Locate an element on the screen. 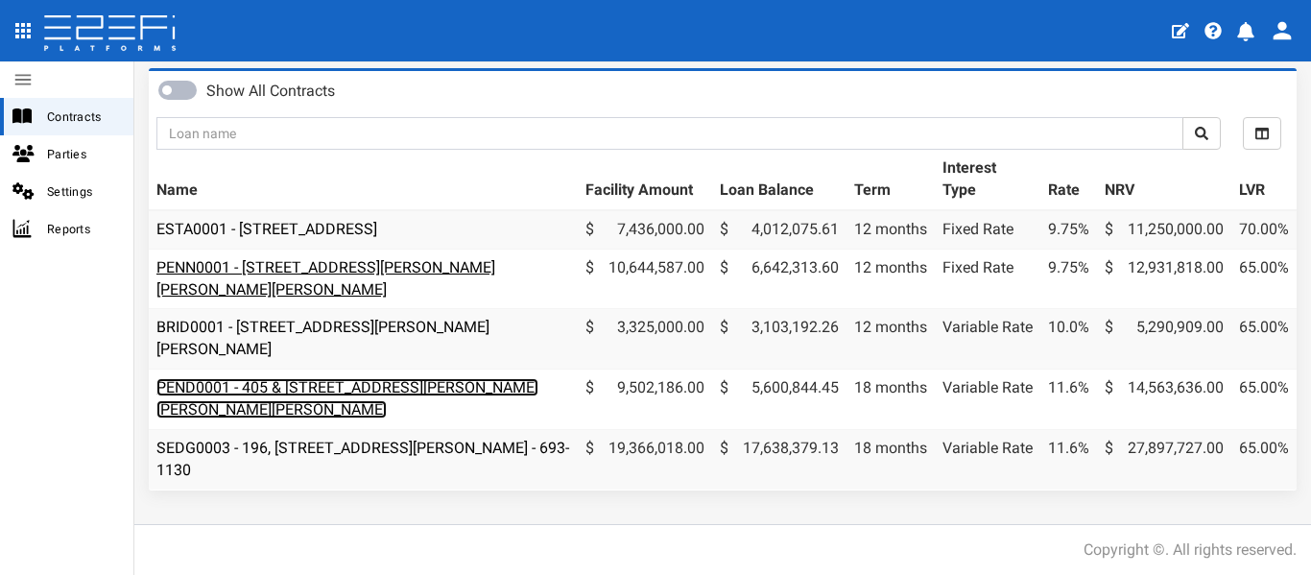 This screenshot has width=1311, height=575. td: 9,502,186.00 is located at coordinates (645, 399).